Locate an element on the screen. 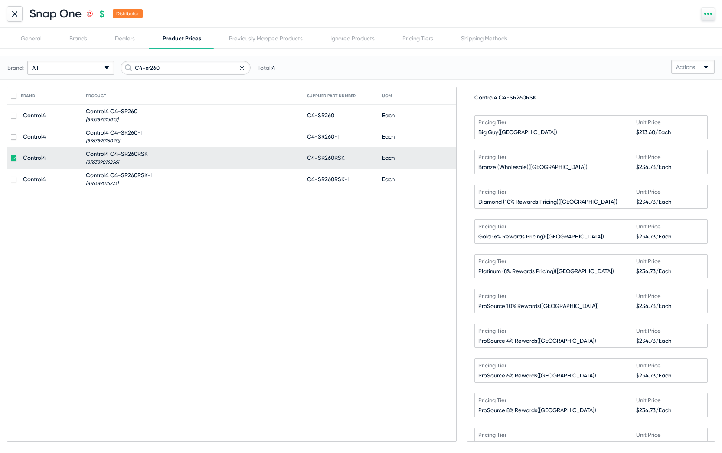 This screenshot has height=453, width=722. div: Shipping Methods is located at coordinates (484, 38).